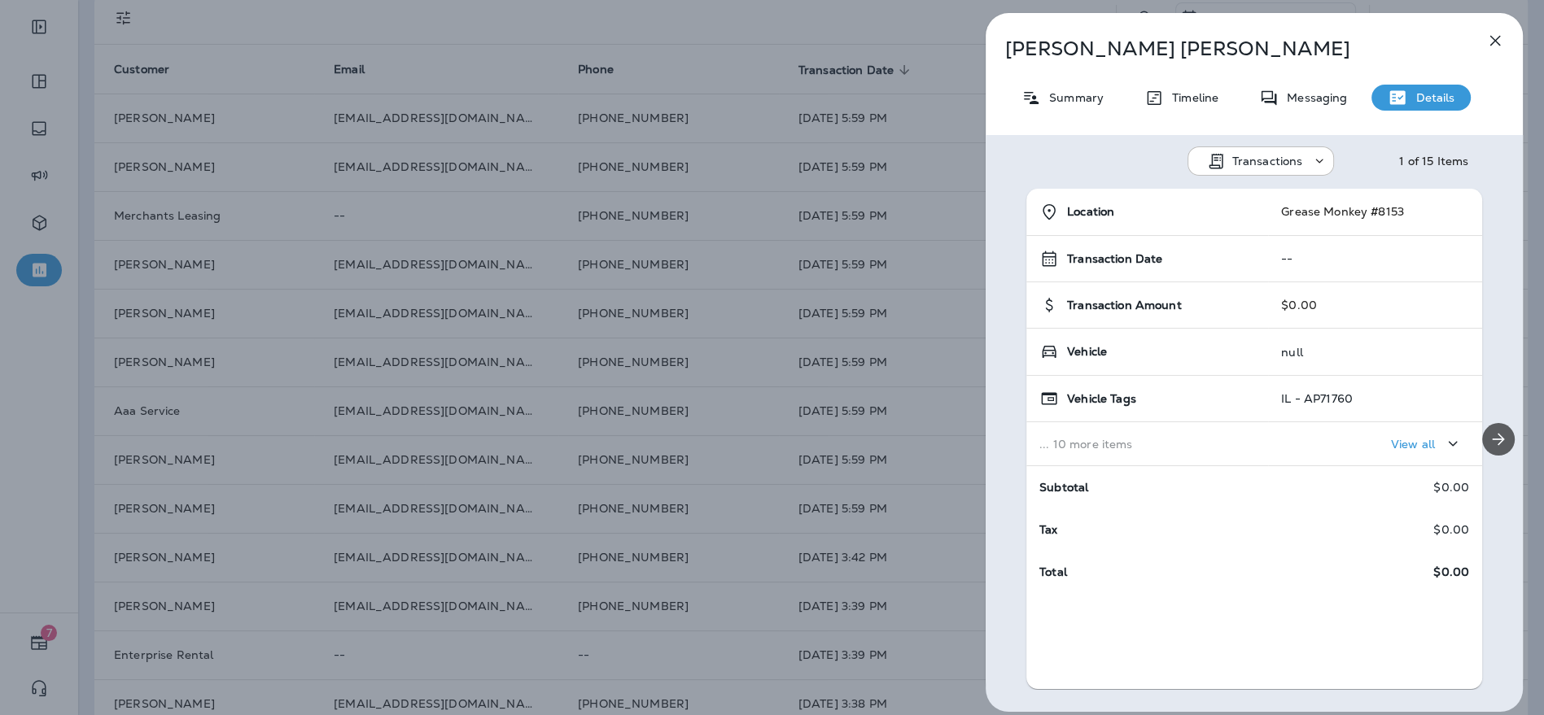 This screenshot has height=715, width=1544. What do you see at coordinates (1375, 212) in the screenshot?
I see `td: Grease Monkey #8153` at bounding box center [1375, 212].